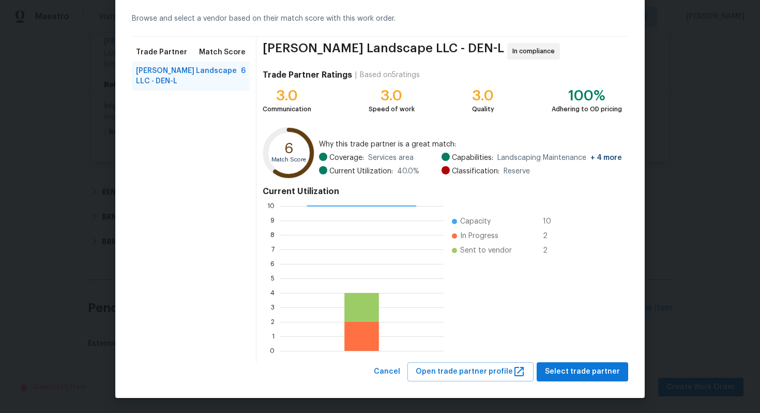 Image resolution: width=760 pixels, height=413 pixels. What do you see at coordinates (289, 159) in the screenshot?
I see `text: Match Score` at bounding box center [289, 159].